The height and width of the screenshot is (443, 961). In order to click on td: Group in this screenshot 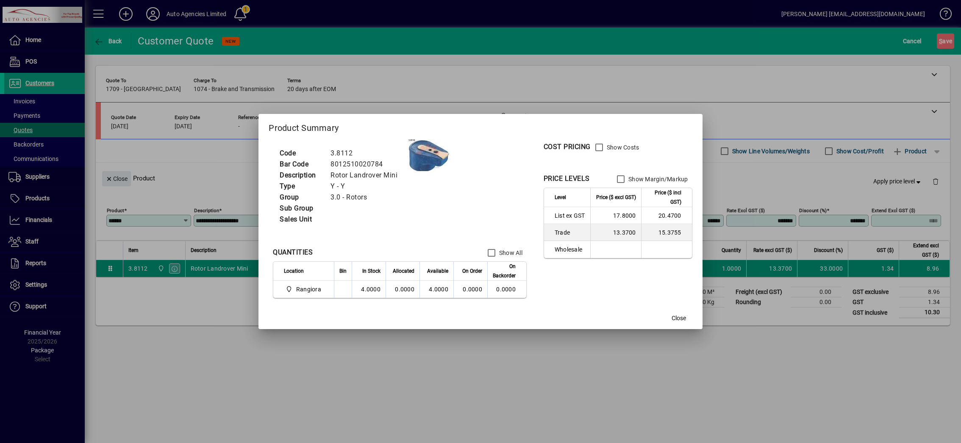, I will do `click(301, 197)`.